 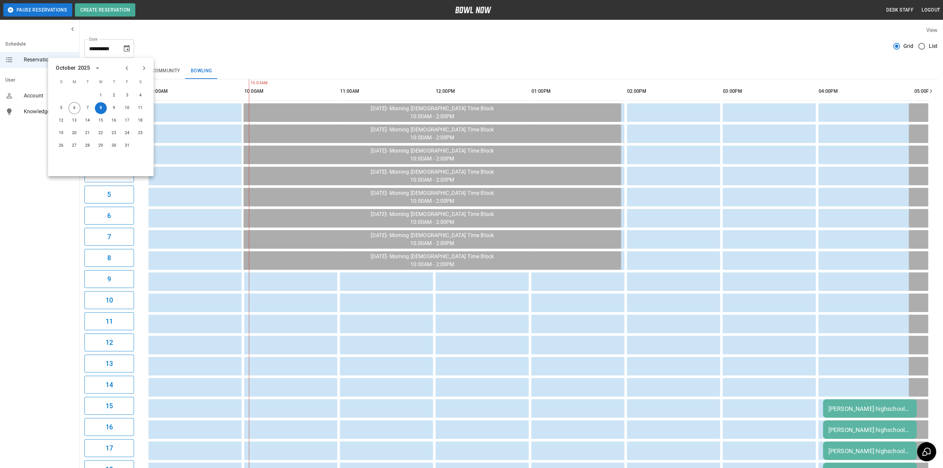 What do you see at coordinates (49, 60) in the screenshot?
I see `span: Reservations` at bounding box center [49, 60].